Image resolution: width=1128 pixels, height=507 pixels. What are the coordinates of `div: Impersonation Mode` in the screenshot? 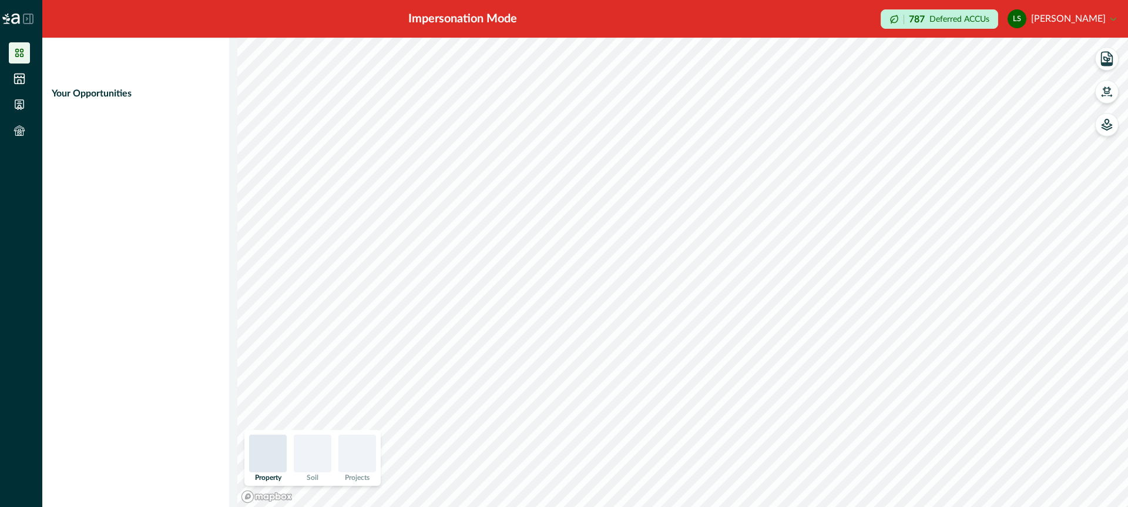 It's located at (463, 19).